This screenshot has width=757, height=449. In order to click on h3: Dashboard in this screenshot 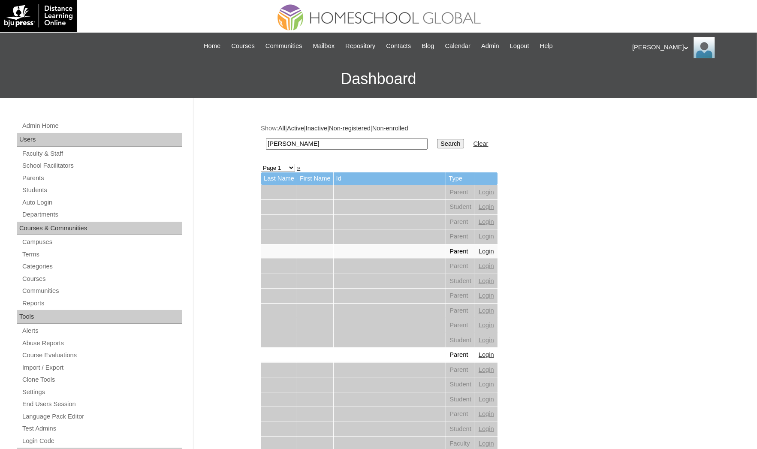, I will do `click(378, 79)`.